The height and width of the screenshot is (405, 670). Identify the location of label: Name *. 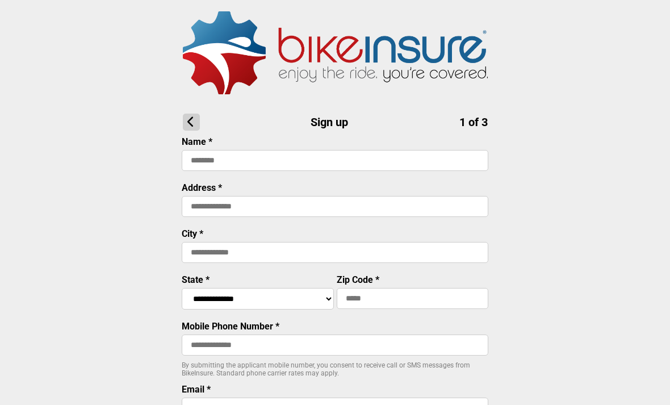
(197, 141).